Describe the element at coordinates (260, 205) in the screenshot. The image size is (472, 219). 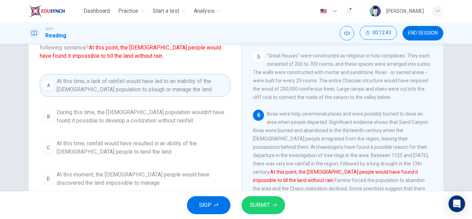
I see `span: SUBMIT` at that location.